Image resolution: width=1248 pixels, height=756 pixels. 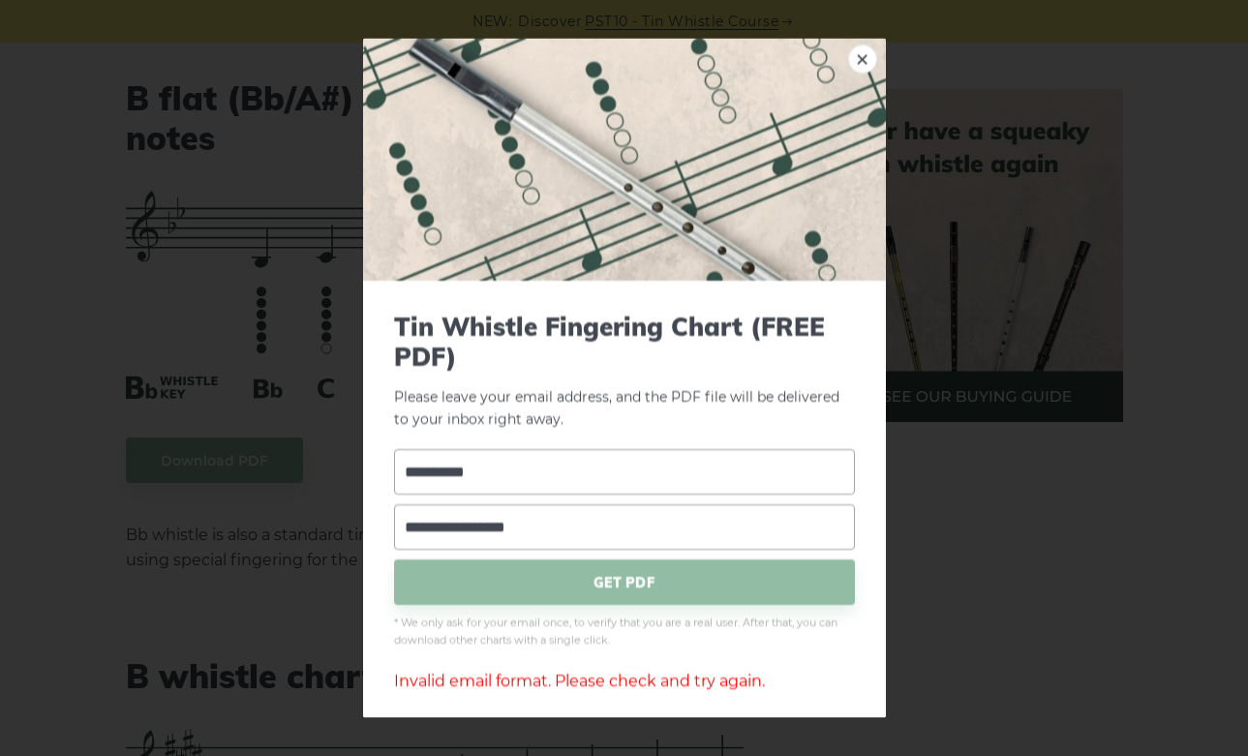 I want to click on span: GET PDF, so click(x=625, y=582).